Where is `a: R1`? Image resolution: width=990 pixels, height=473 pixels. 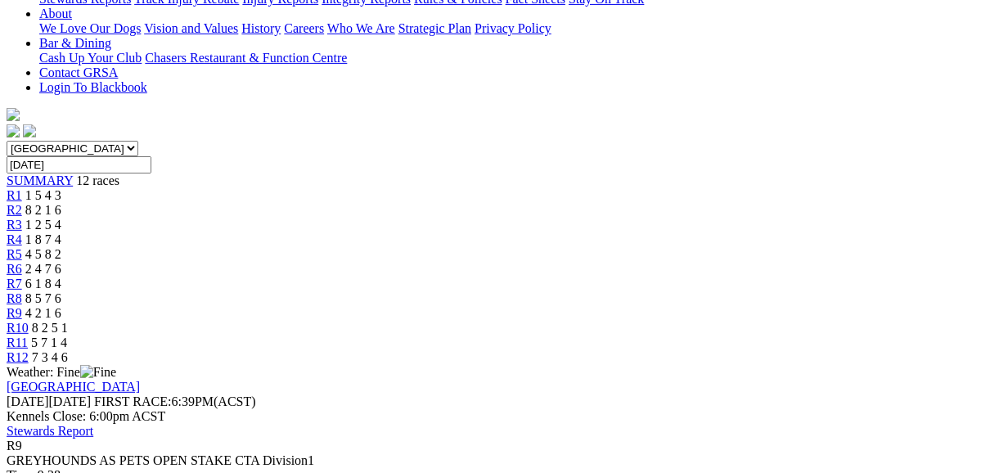 a: R1 is located at coordinates (14, 195).